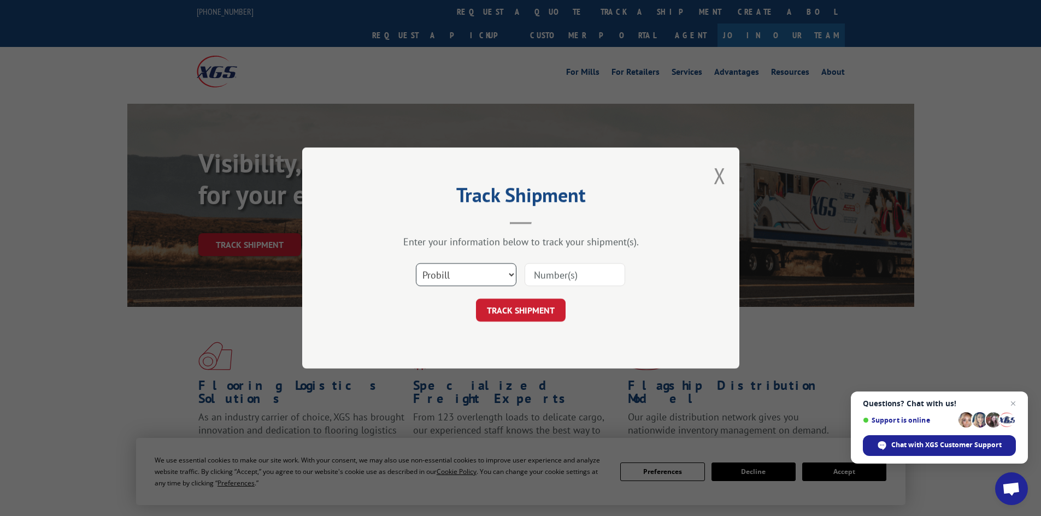 The width and height of the screenshot is (1041, 516). Describe the element at coordinates (908, 420) in the screenshot. I see `span: Support is online` at that location.